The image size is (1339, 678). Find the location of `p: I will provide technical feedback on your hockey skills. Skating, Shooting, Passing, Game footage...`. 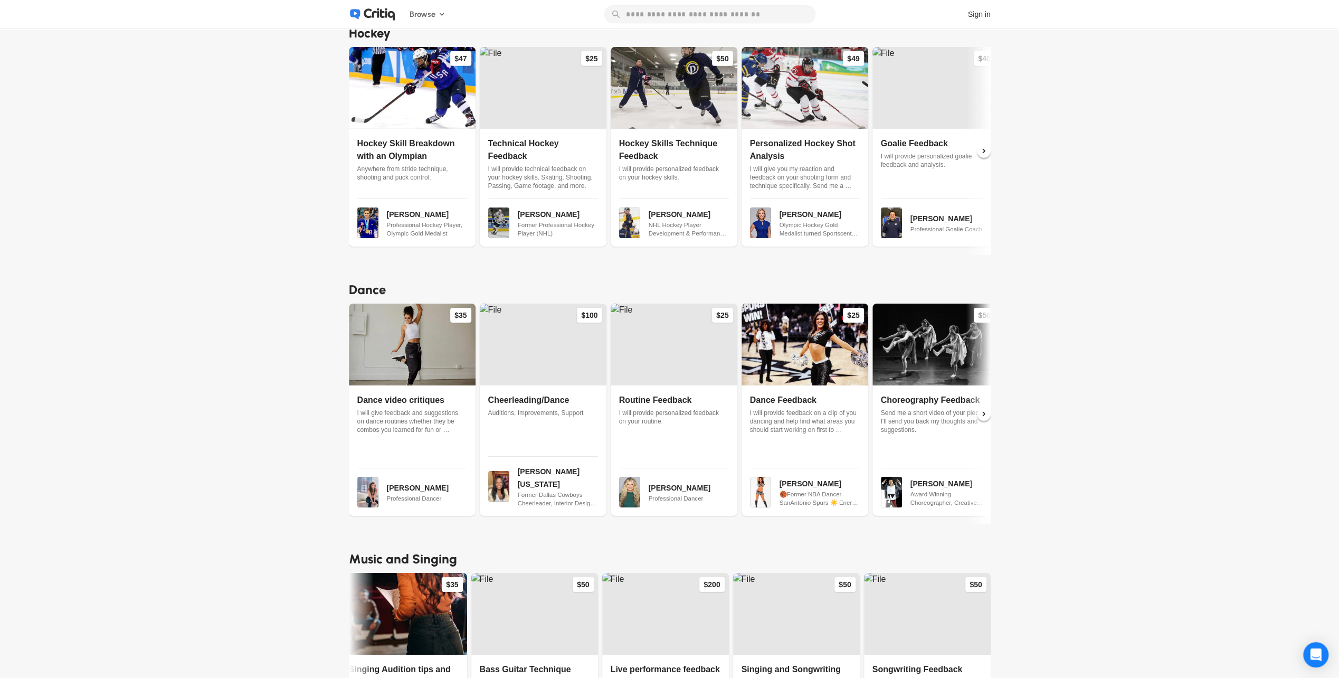

p: I will provide technical feedback on your hockey skills. Skating, Shooting, Passing, Game footage... is located at coordinates (543, 177).